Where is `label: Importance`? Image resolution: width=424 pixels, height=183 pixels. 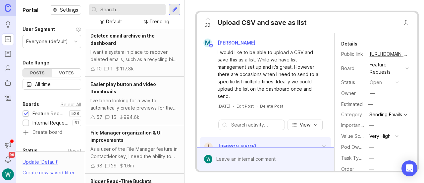 label: Importance is located at coordinates (354, 125).